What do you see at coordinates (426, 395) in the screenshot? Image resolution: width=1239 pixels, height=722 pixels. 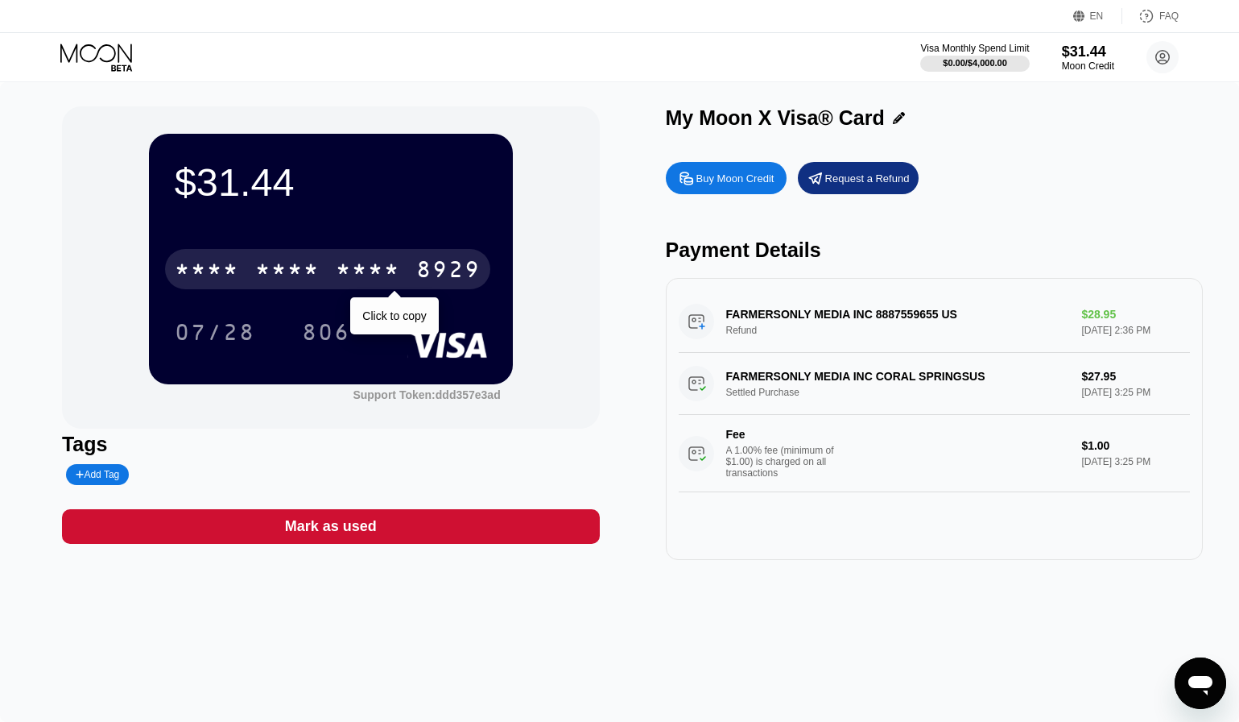 I see `div: Support Token:ddd357e3ad` at bounding box center [426, 395].